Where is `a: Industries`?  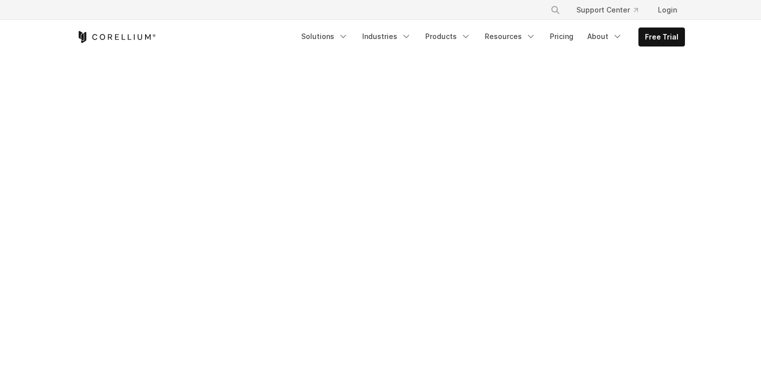 a: Industries is located at coordinates (387, 37).